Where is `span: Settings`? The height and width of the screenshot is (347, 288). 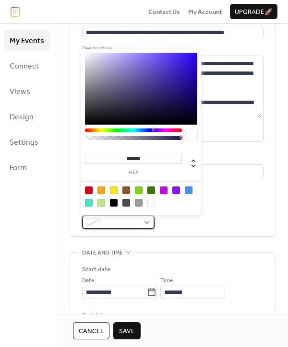
span: Settings is located at coordinates (24, 142).